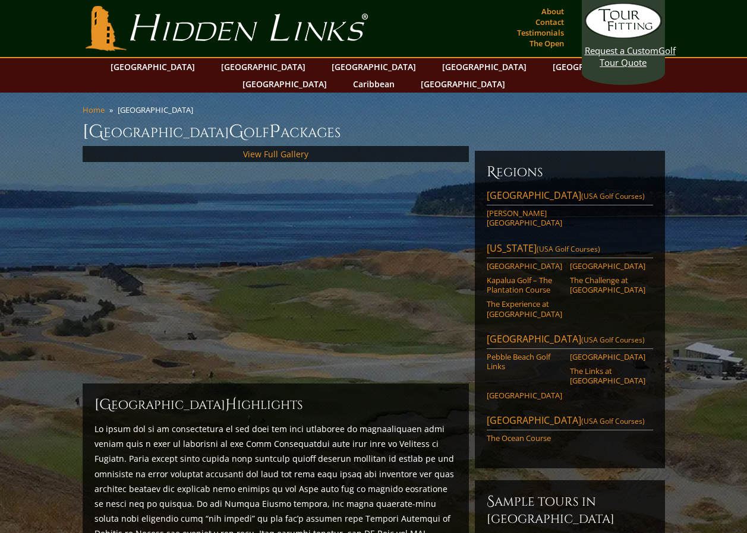 This screenshot has width=747, height=533. I want to click on a: Testimonials, so click(540, 33).